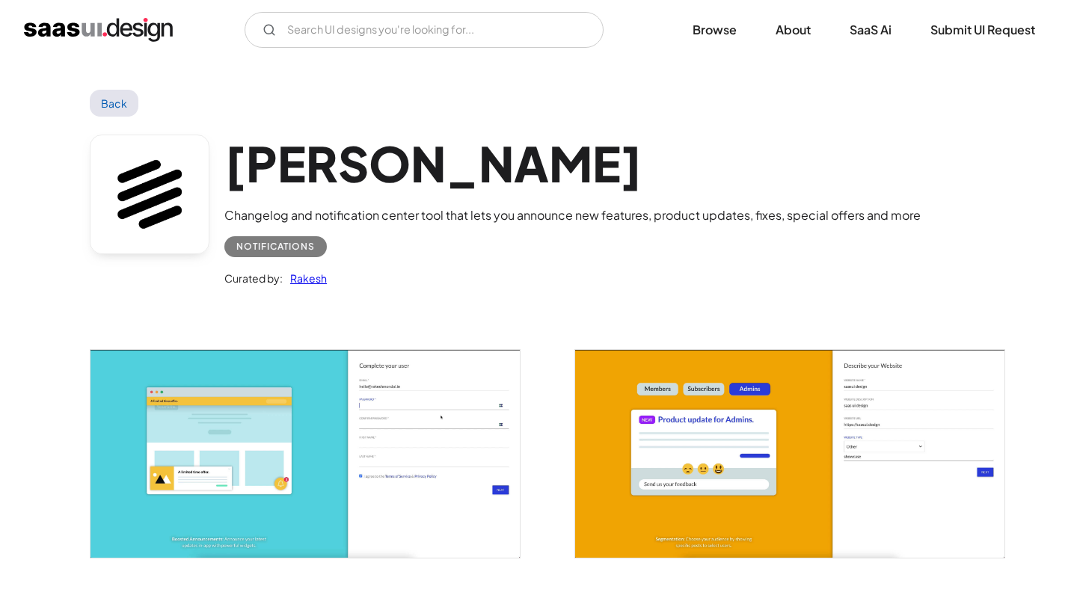  Describe the element at coordinates (572, 215) in the screenshot. I see `div: Changelog and notification center tool that lets you announce new features, product updates, fixe...` at that location.